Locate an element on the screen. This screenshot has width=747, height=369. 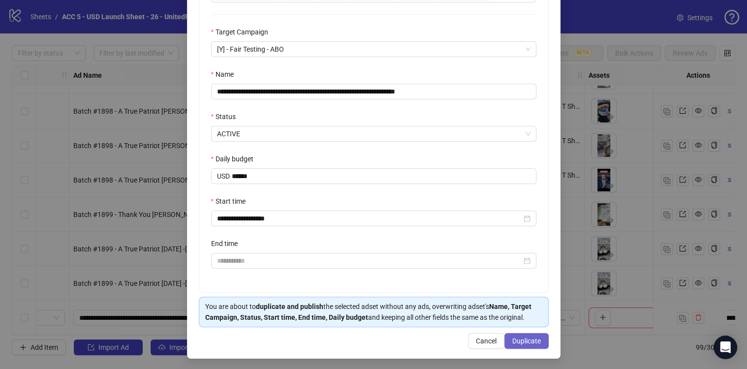
label: Name is located at coordinates (225, 74).